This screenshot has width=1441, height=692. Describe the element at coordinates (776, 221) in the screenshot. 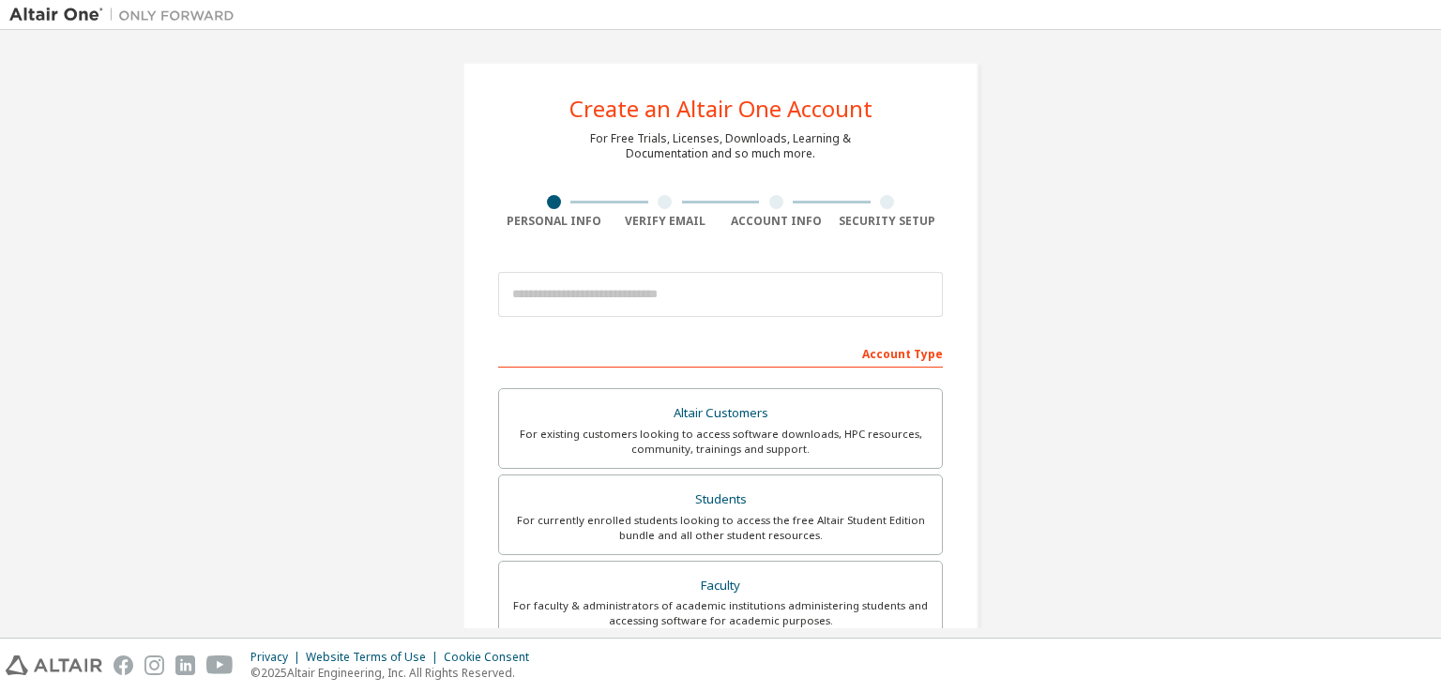

I see `div: Account Info` at that location.